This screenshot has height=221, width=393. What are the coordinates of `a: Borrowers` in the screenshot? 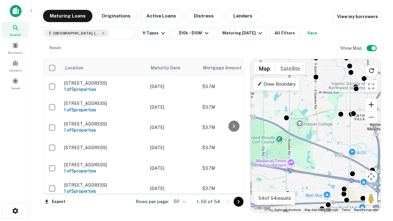 It's located at (15, 48).